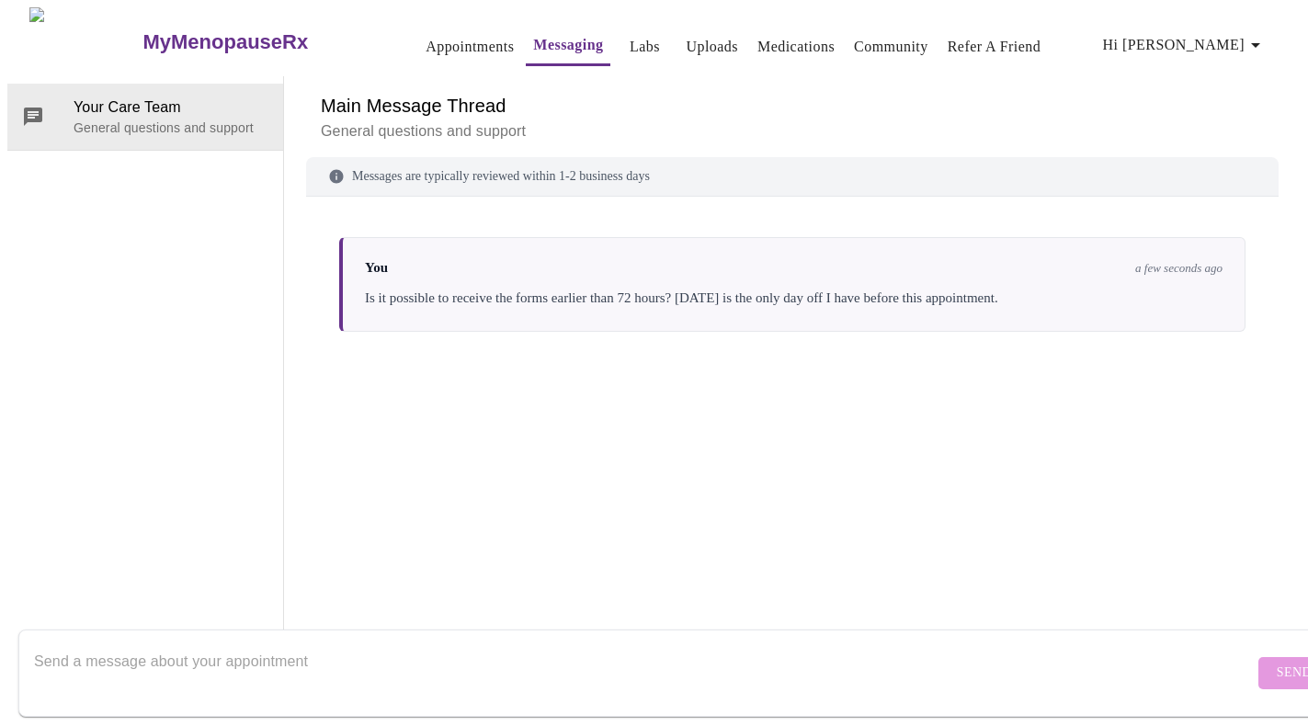  I want to click on a: Messaging, so click(568, 45).